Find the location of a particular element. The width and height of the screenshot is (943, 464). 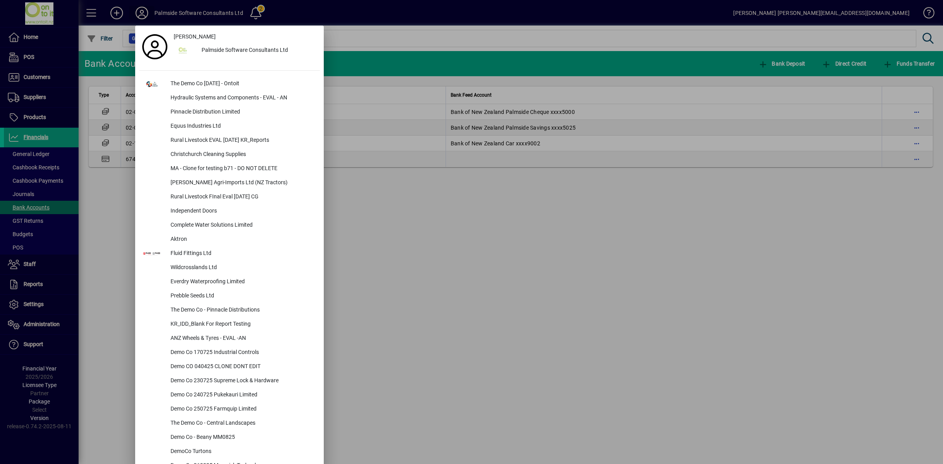

div: The Demo Co - Pinnacle Distributions is located at coordinates (242, 311).